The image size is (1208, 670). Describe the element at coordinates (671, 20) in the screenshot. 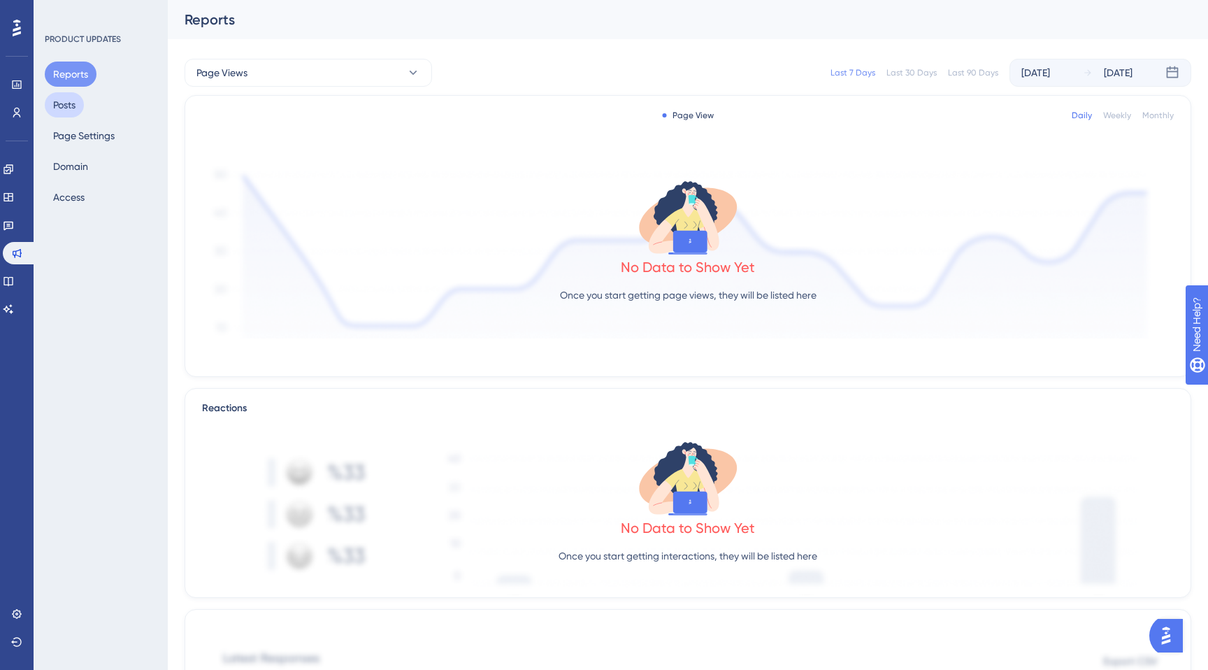

I see `div: Reports` at that location.